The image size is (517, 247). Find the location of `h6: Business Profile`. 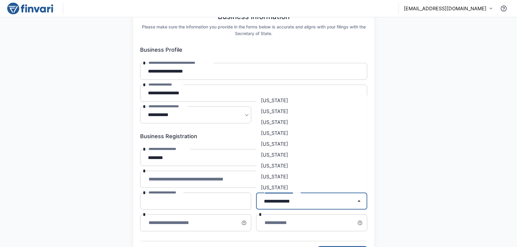

h6: Business Profile is located at coordinates (254, 50).